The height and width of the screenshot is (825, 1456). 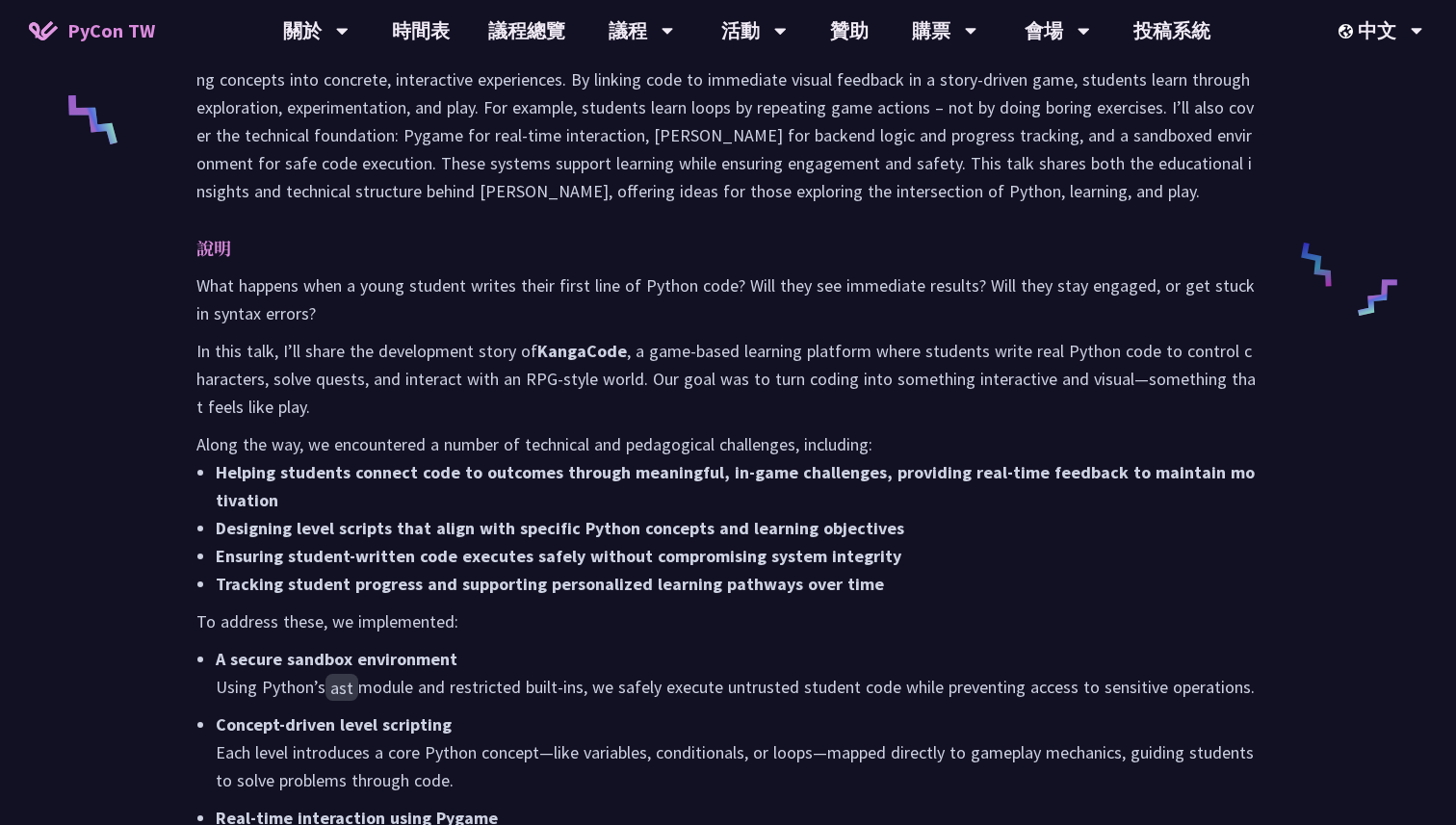 What do you see at coordinates (560, 528) in the screenshot?
I see `strong: Designing level scripts that align with specific Python concepts and learning objectives` at bounding box center [560, 528].